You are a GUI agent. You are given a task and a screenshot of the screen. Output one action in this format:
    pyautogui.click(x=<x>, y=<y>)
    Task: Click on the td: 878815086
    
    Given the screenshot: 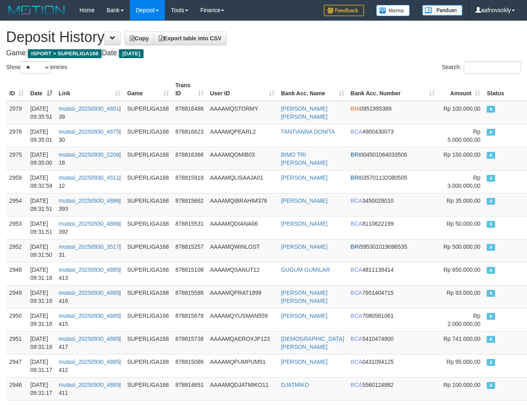 What is the action you would take?
    pyautogui.click(x=190, y=365)
    